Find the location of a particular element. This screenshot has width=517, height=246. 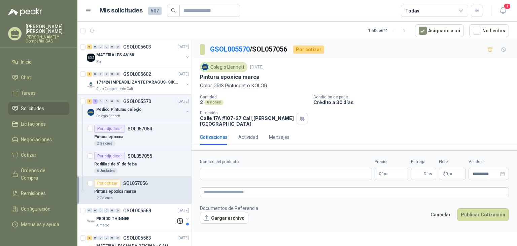

label: Nombre del producto is located at coordinates (286, 162).